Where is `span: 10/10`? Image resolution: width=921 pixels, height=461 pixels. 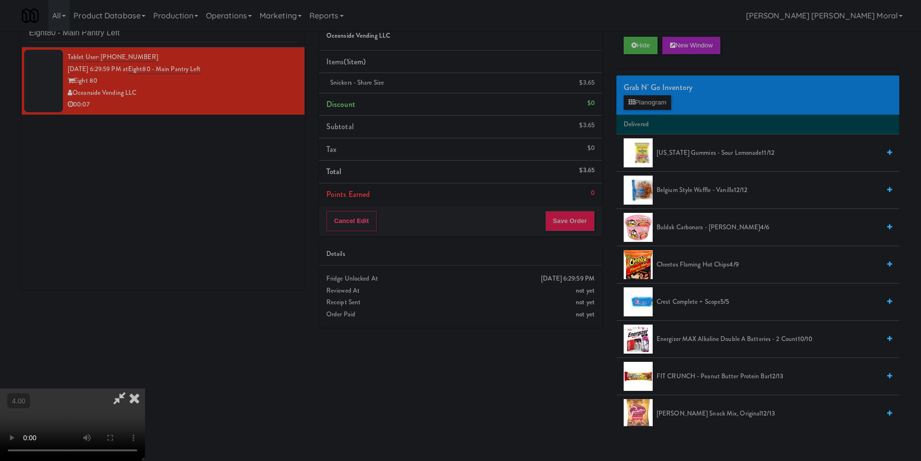 span: 10/10 is located at coordinates (805, 338).